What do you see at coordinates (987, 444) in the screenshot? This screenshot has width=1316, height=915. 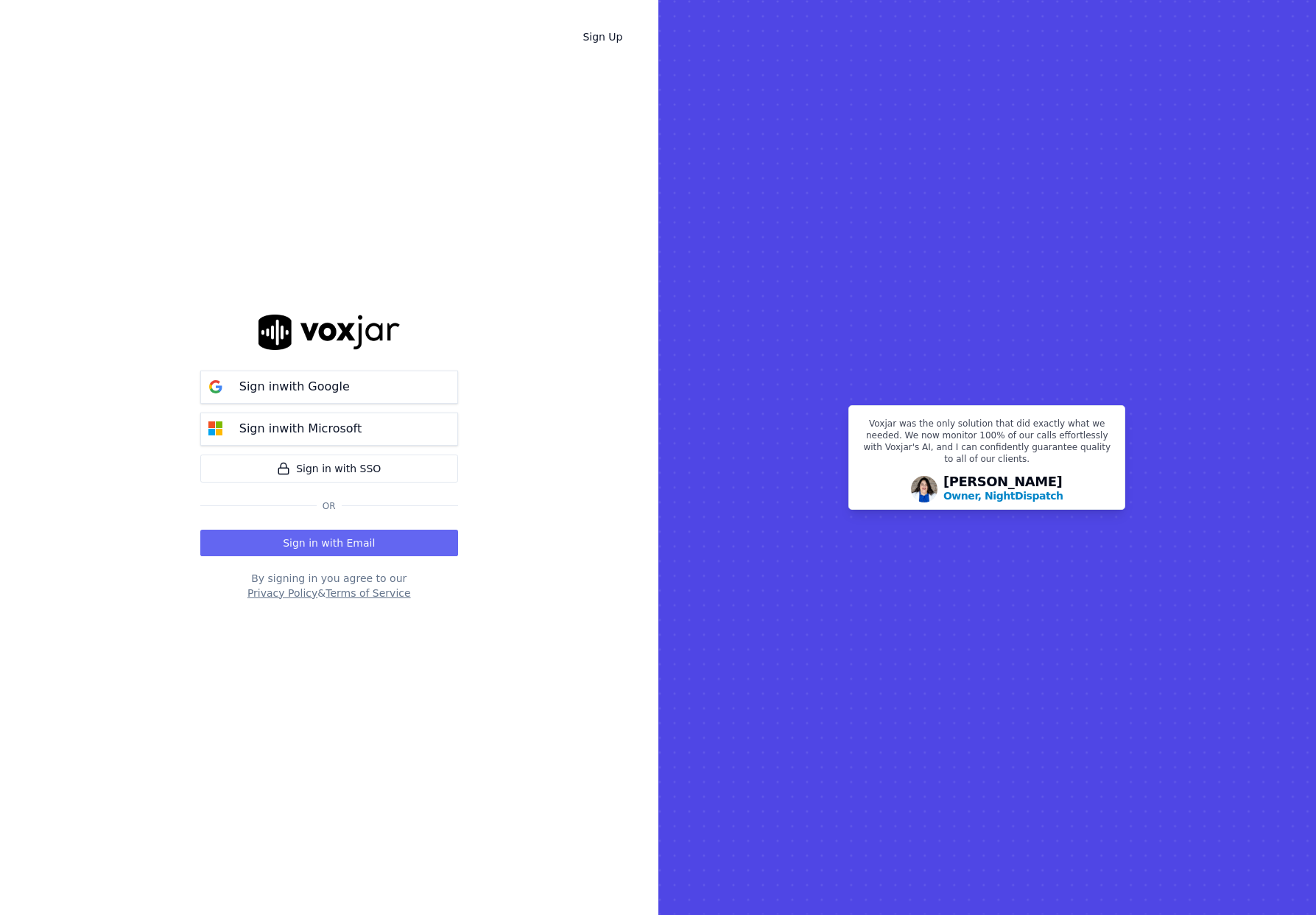 I see `p: Voxjar was the only solution that did exactly what we needed. We now monitor 100% of our calls ef...` at bounding box center [987, 444].